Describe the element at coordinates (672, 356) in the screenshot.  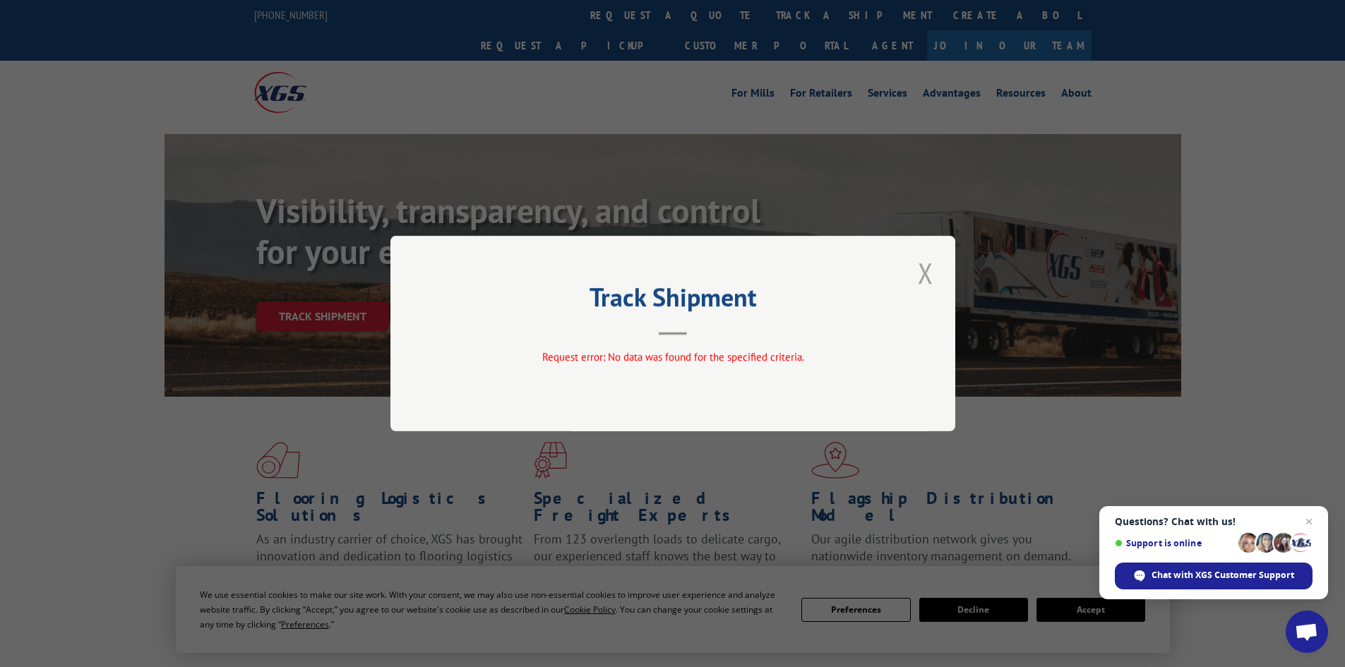
I see `span: Request error: No data was found for the specified criteria.` at that location.